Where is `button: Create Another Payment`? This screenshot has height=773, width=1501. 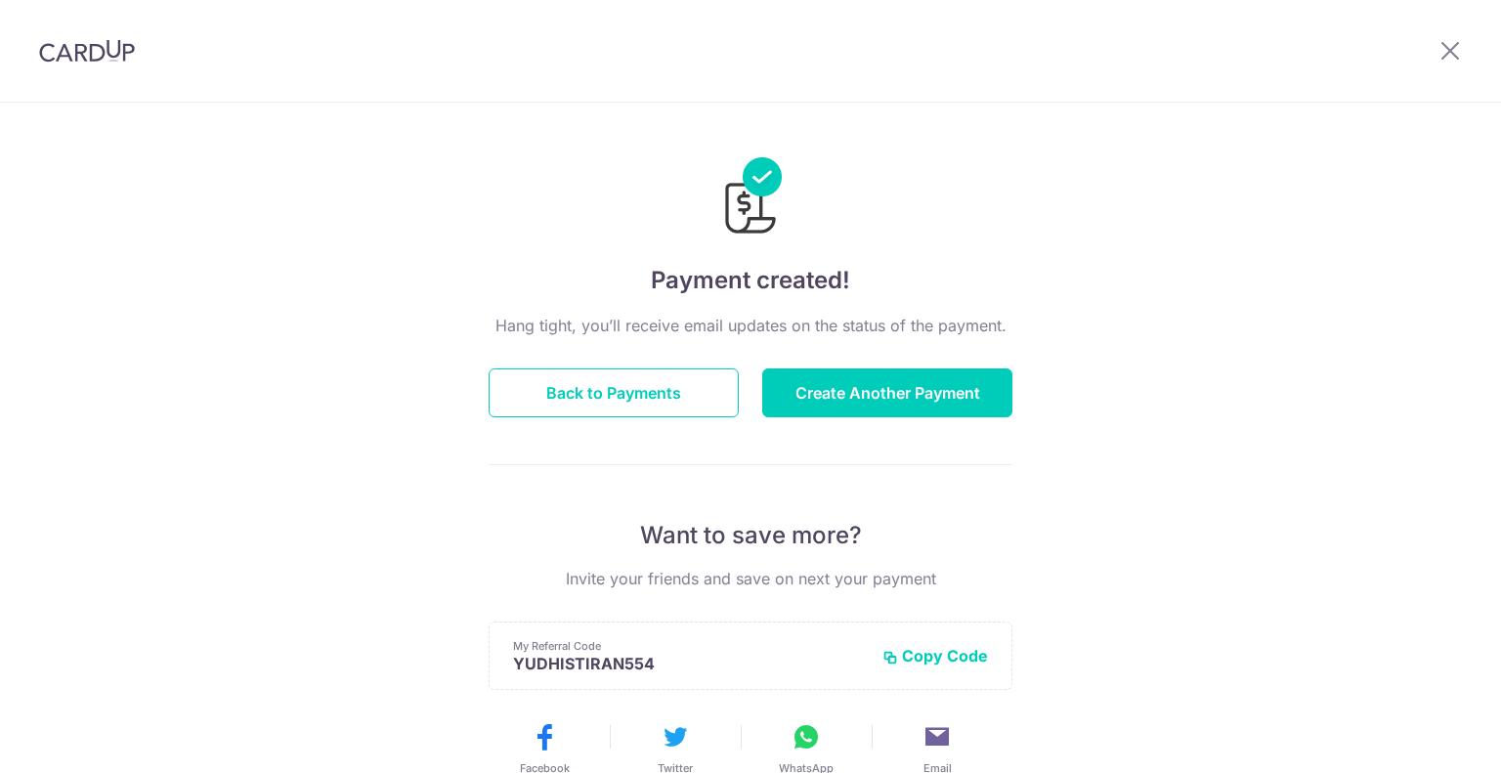 button: Create Another Payment is located at coordinates (888, 393).